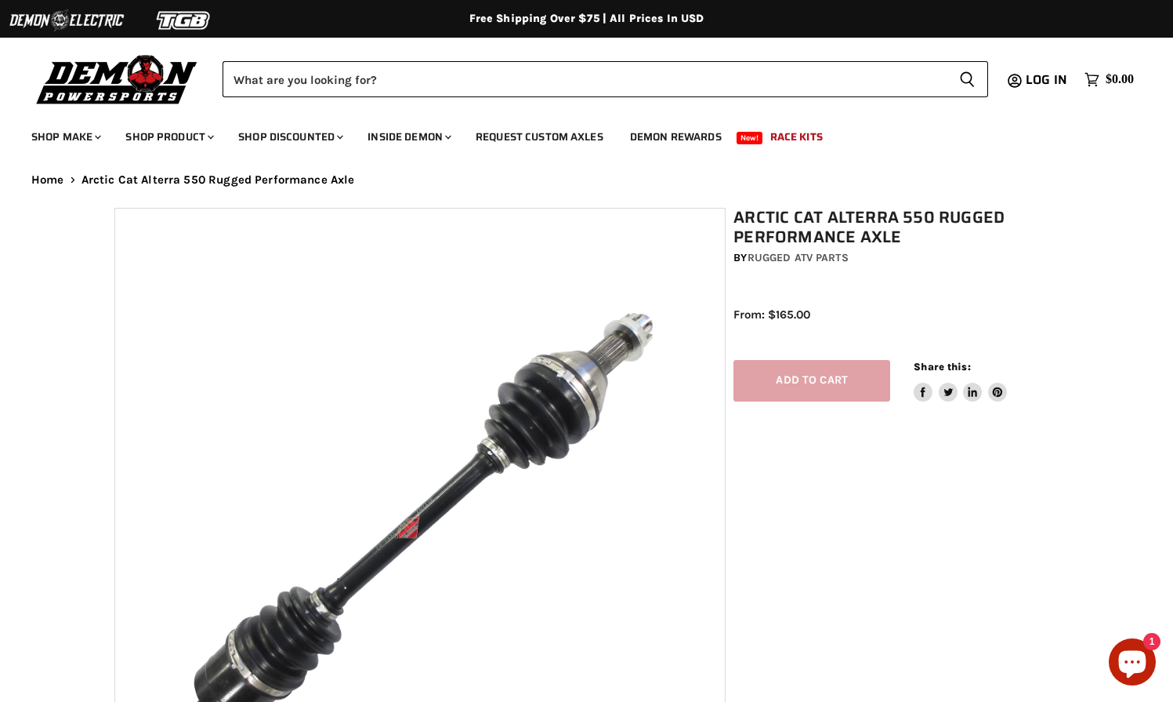 The image size is (1173, 702). I want to click on span: $0.00, so click(1120, 79).